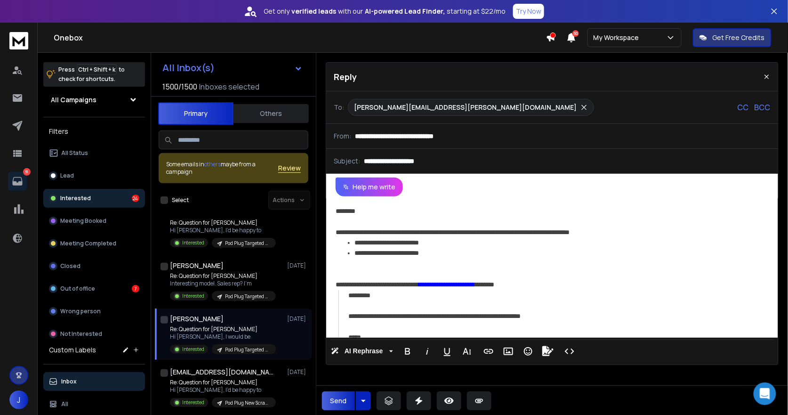 Image resolution: width=788 pixels, height=415 pixels. What do you see at coordinates (94, 198) in the screenshot?
I see `button: Interested24` at bounding box center [94, 198].